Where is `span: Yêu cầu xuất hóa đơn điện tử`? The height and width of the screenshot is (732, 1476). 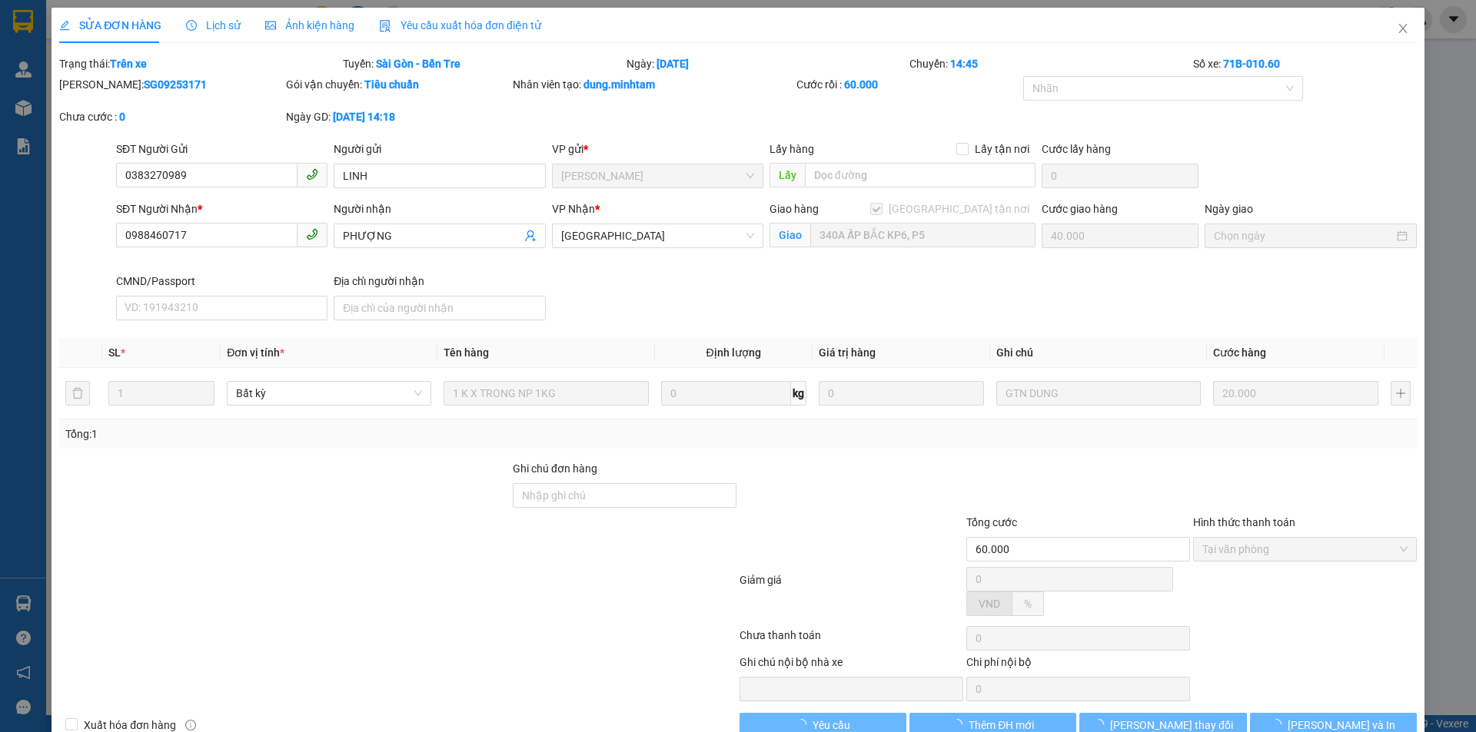
span: Yêu cầu xuất hóa đơn điện tử is located at coordinates (460, 25).